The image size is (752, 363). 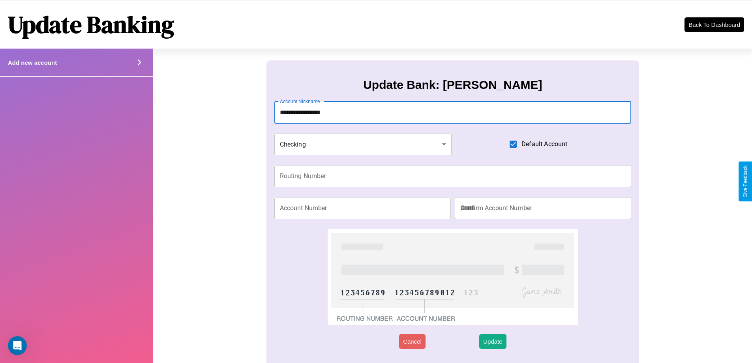 I want to click on button: Cancel, so click(x=412, y=341).